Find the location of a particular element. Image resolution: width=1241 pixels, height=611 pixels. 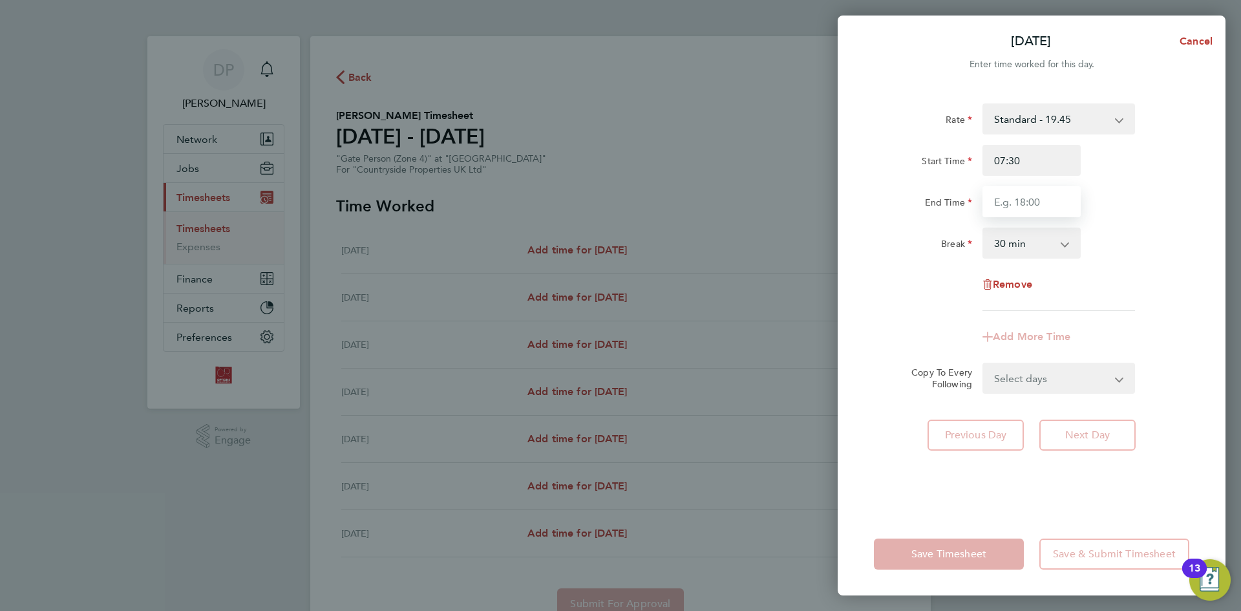

button: Open Resource Center, 13 new notifications is located at coordinates (1210, 580).